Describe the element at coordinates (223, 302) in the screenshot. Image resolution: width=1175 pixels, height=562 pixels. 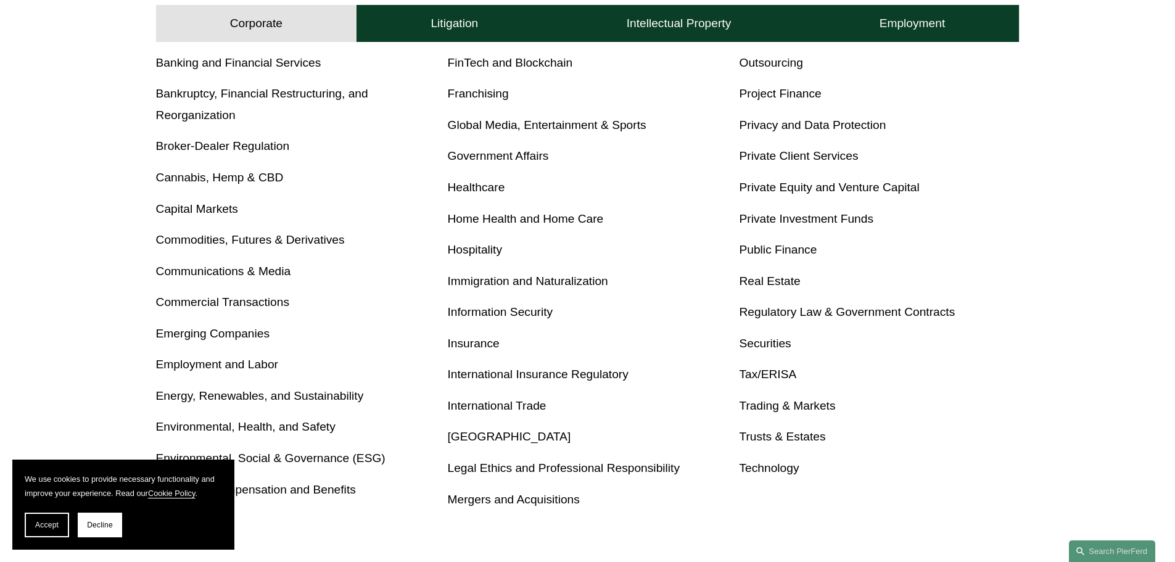
I see `a: Commercial Transactions` at that location.